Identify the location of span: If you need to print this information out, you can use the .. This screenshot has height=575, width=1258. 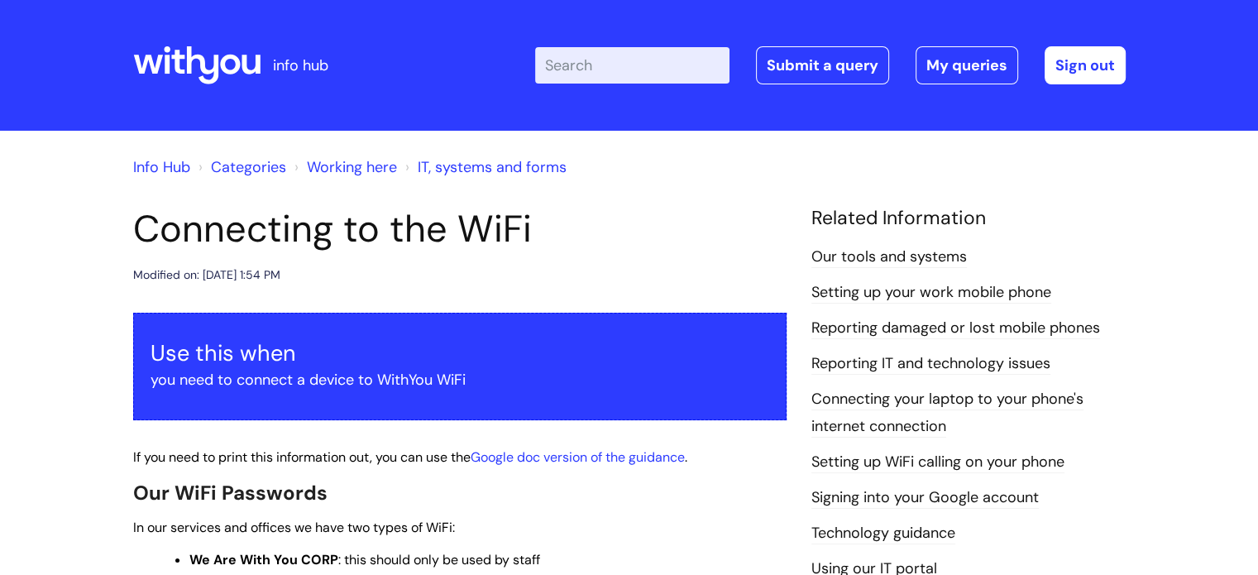
(410, 457).